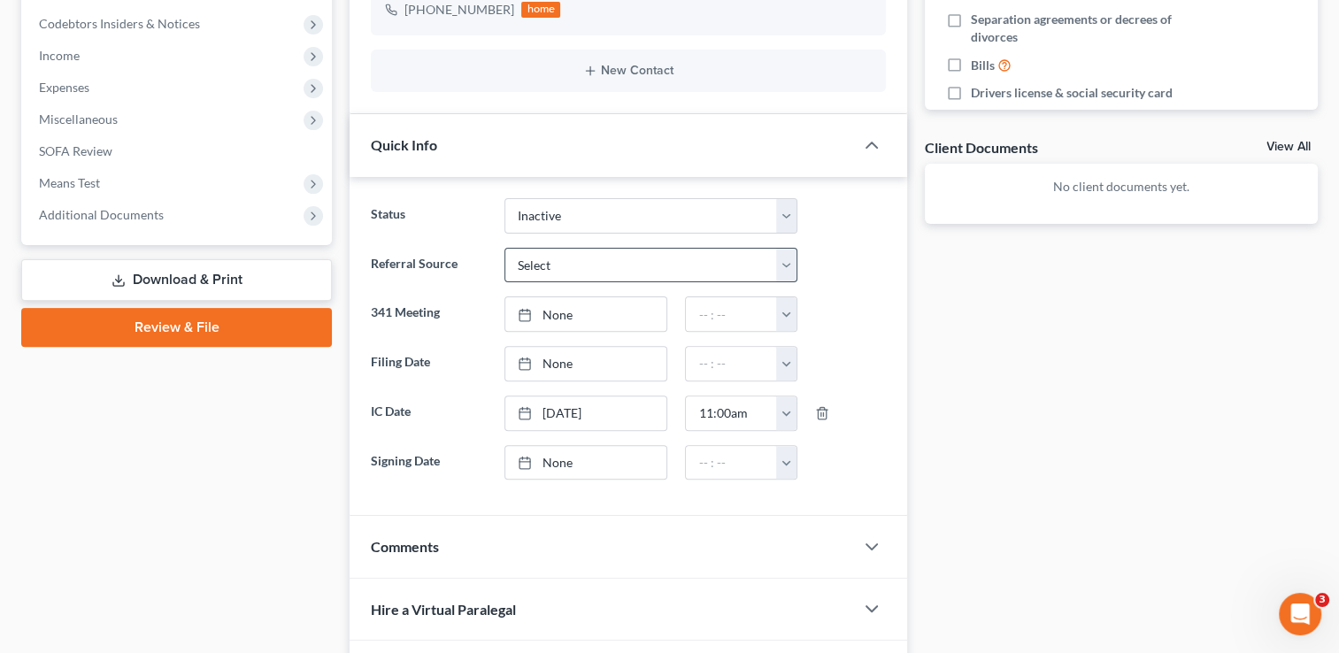  What do you see at coordinates (628, 71) in the screenshot?
I see `button: New Contact` at bounding box center [628, 71].